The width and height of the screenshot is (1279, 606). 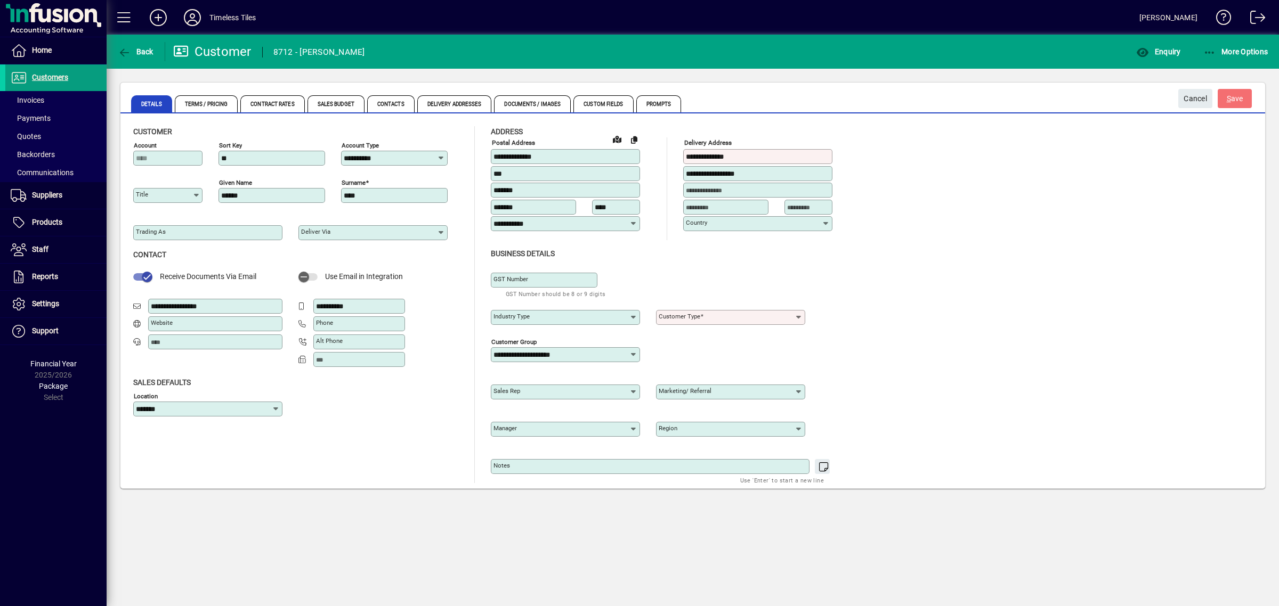 I want to click on a: Payments, so click(x=56, y=118).